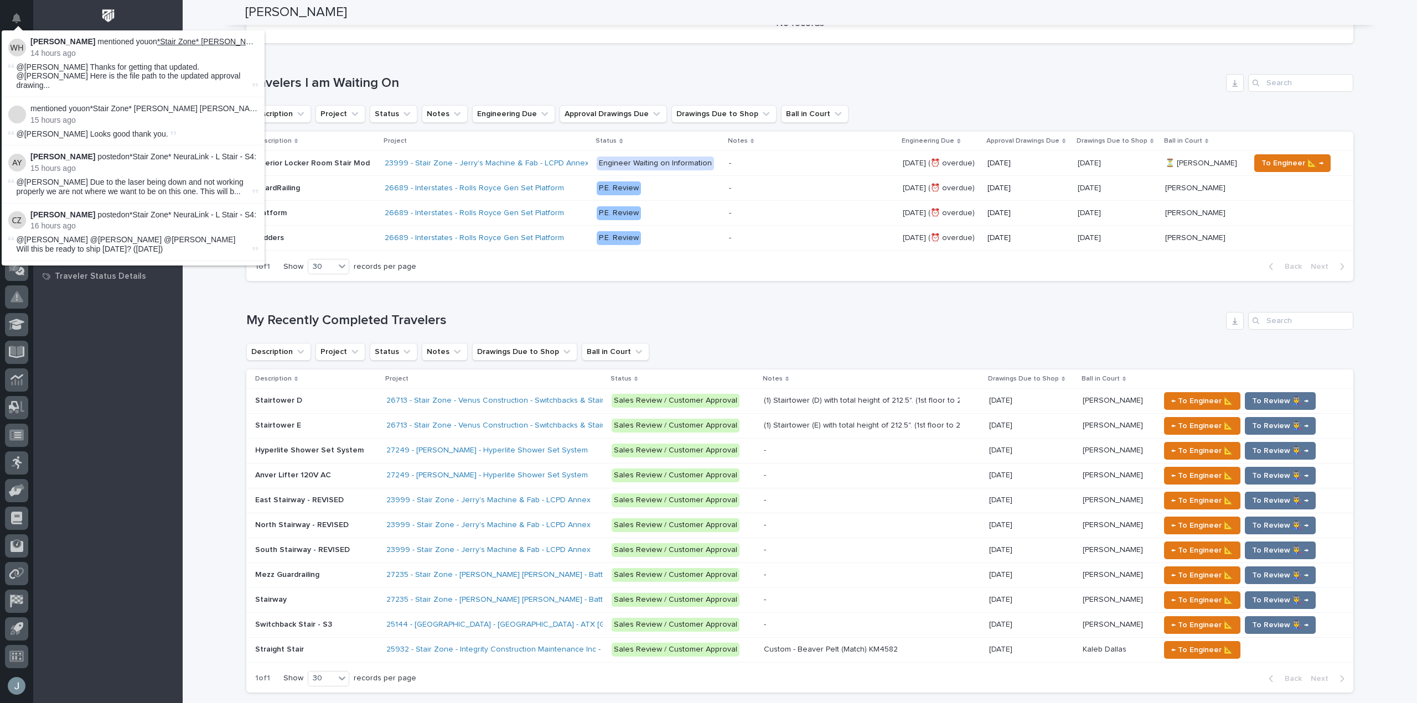  What do you see at coordinates (1023, 141) in the screenshot?
I see `p: Approval Drawings Due` at bounding box center [1023, 141].